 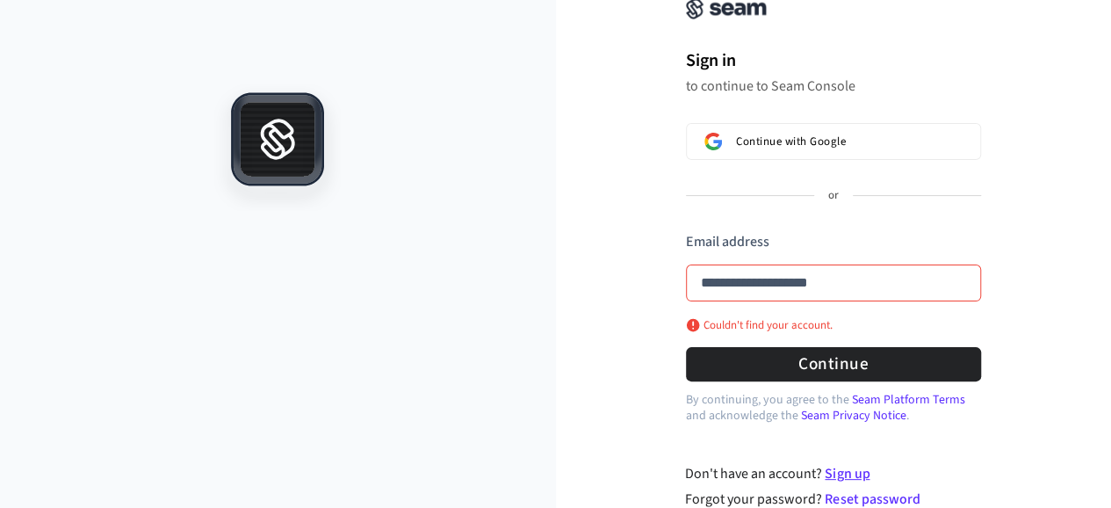 I want to click on div: Don't have an account?, so click(x=833, y=473).